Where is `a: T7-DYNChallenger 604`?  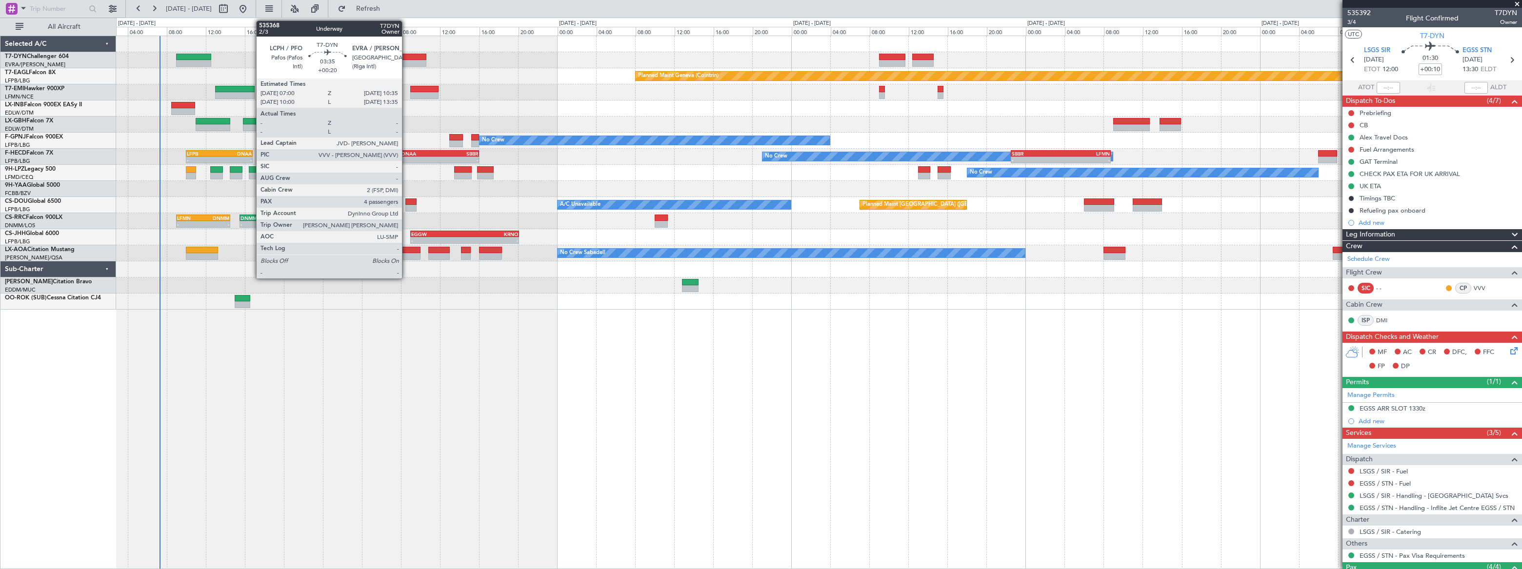
a: T7-DYNChallenger 604 is located at coordinates (37, 57).